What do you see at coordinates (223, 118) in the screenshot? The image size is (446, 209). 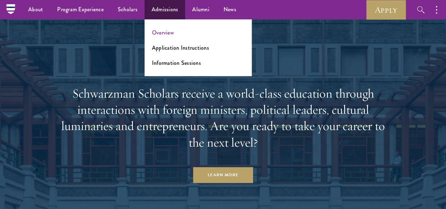 I see `h2: Schwarzman Scholars receive a world-class education through interactions with foreign ministers, ...` at bounding box center [223, 118].